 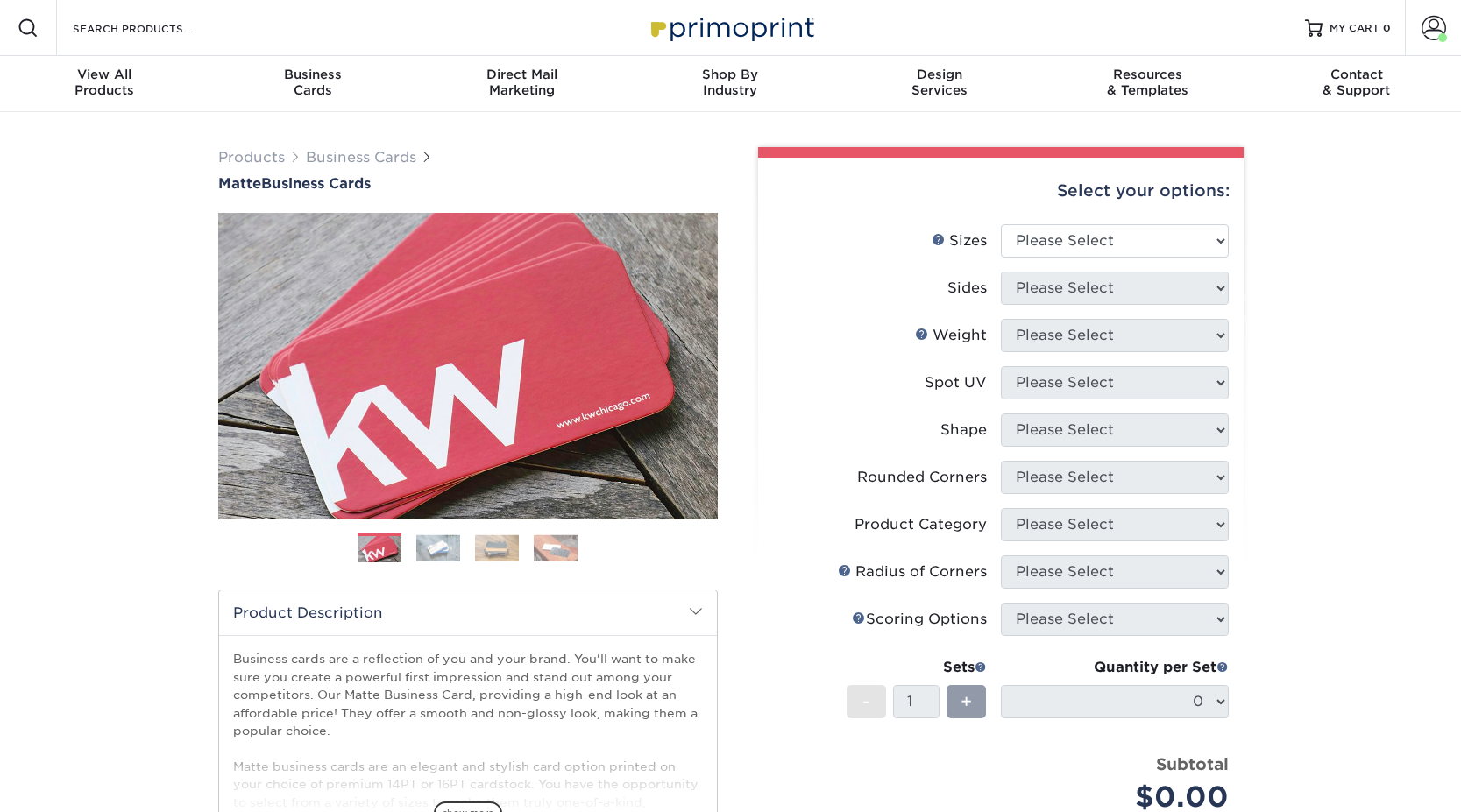 I want to click on div: Sets, so click(x=916, y=667).